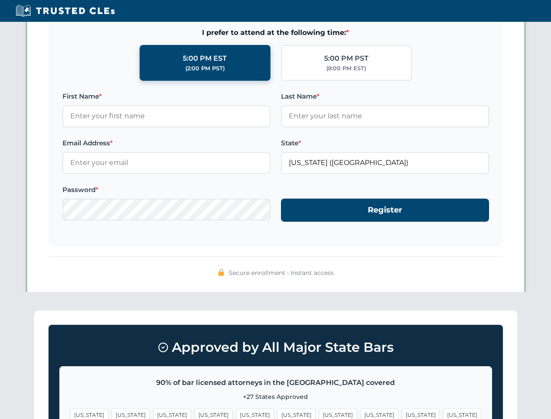 The image size is (551, 419). What do you see at coordinates (276, 33) in the screenshot?
I see `span: I prefer to attend at the following time:` at bounding box center [276, 33].